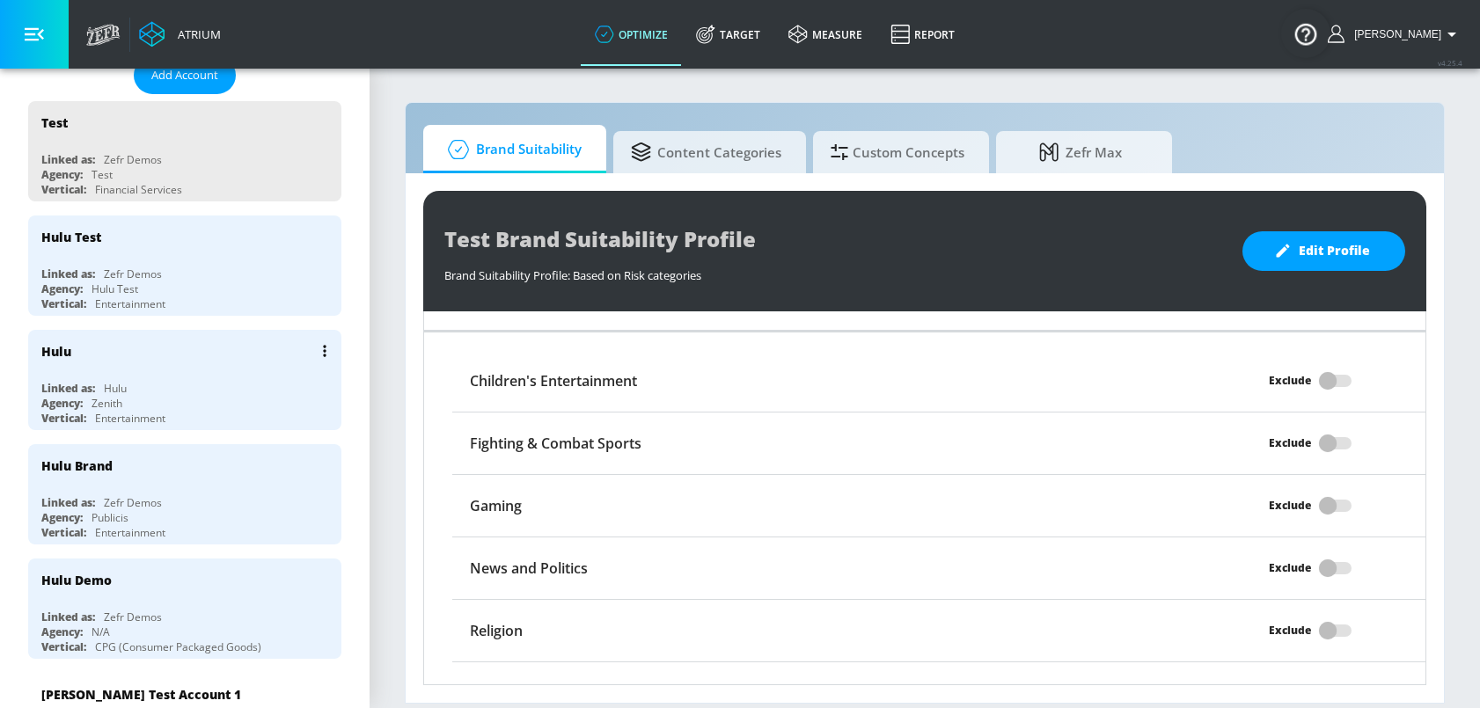  I want to click on div: Hulu TestLinked as:Zefr DemosAgency:Hulu TestVertical:Entertainment, so click(185, 266).